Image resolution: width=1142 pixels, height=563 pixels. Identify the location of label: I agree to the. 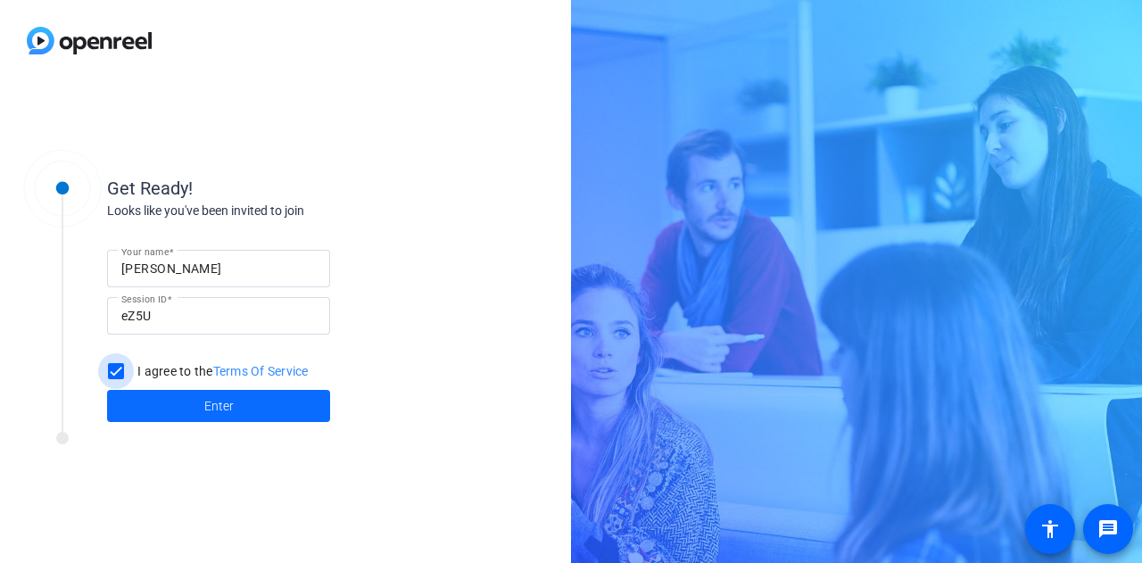
(221, 371).